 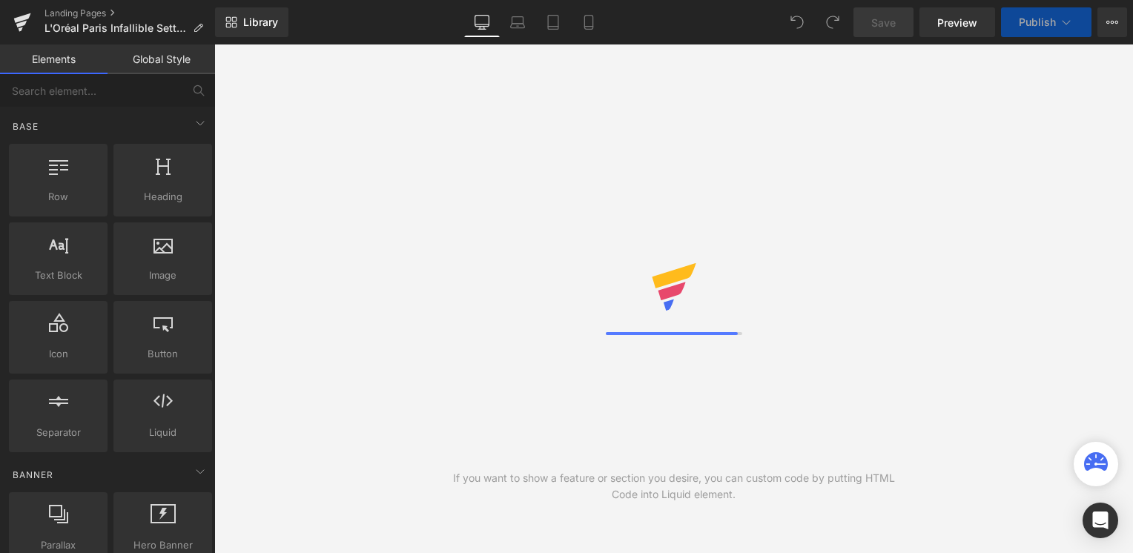 I want to click on a: Preview, so click(x=957, y=22).